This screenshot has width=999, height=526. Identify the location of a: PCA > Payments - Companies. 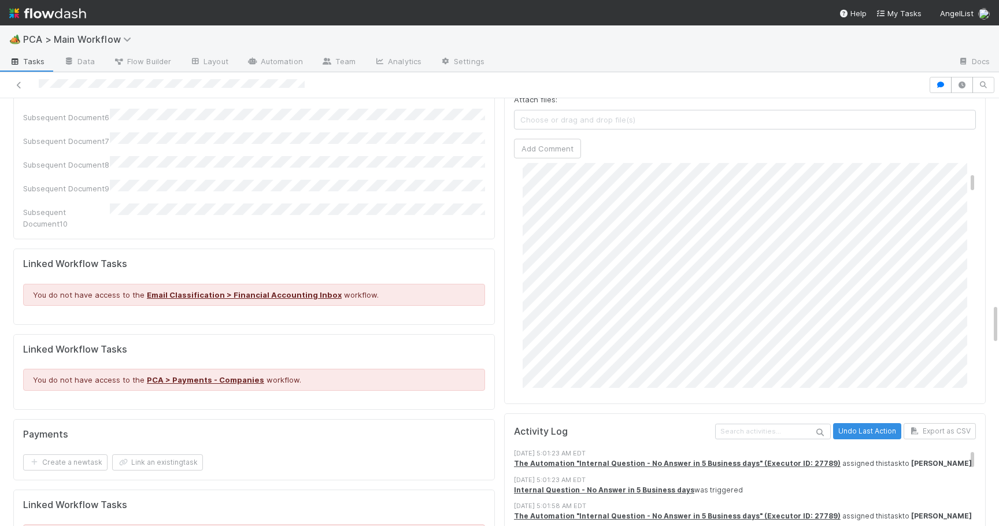
(205, 380).